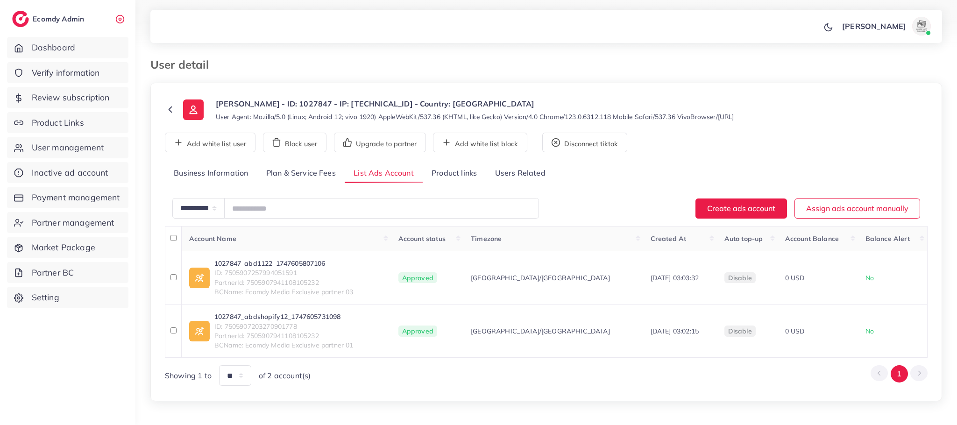  Describe the element at coordinates (70, 173) in the screenshot. I see `span: Inactive ad account` at that location.